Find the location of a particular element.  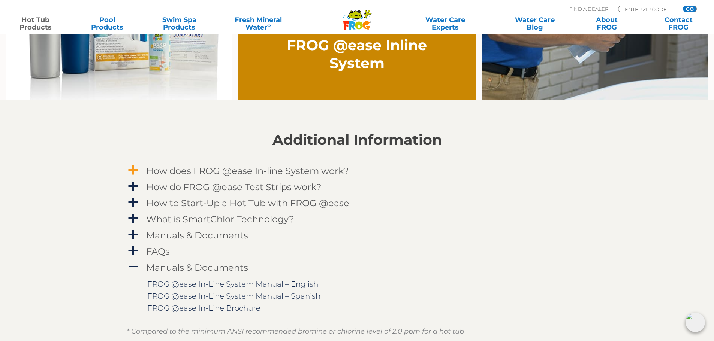

a: a What is SmartChlor Technology? is located at coordinates (357, 219).